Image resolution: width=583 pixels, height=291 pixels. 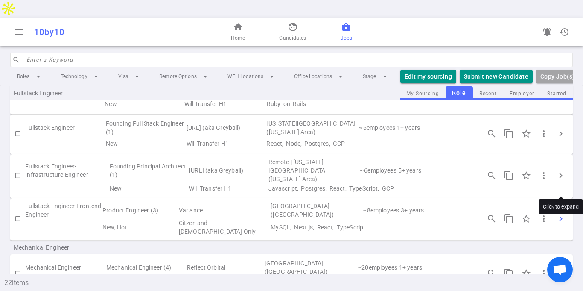 What do you see at coordinates (146, 267) in the screenshot?
I see `td: Mechanical Engineer (4)` at bounding box center [146, 267].